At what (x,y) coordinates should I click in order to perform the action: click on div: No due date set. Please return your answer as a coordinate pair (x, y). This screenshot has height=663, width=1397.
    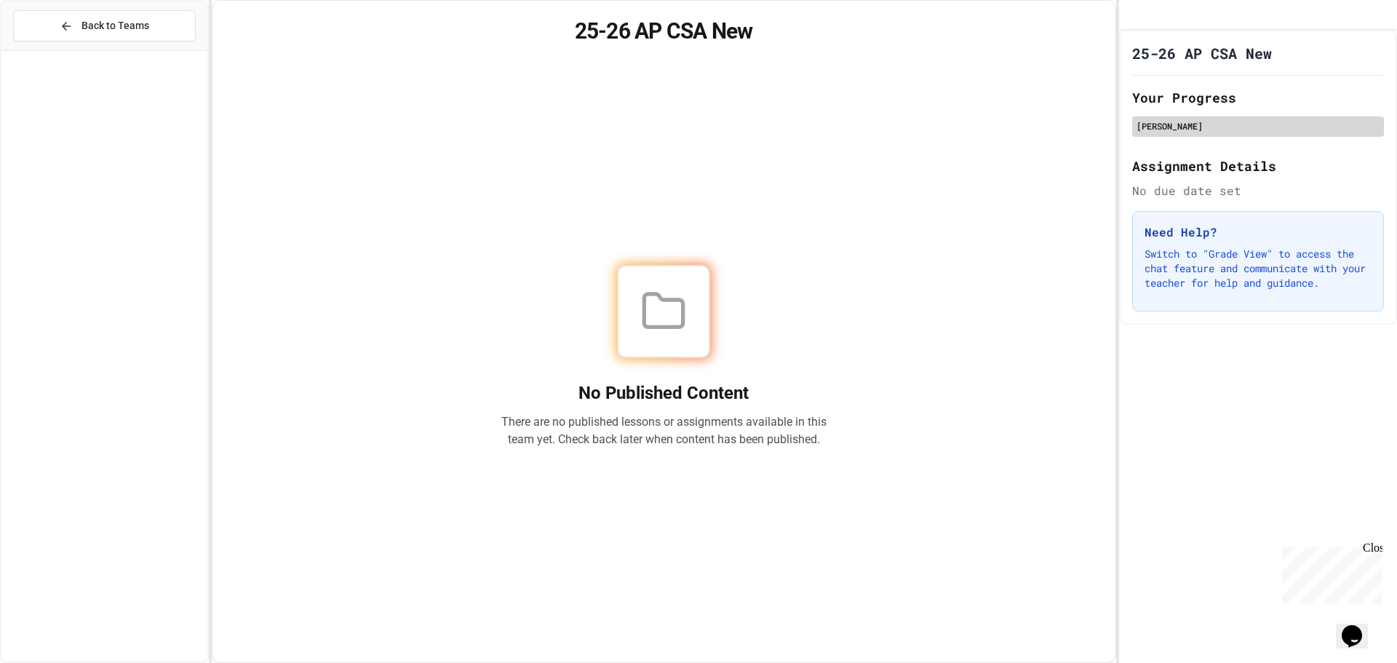
    Looking at the image, I should click on (1258, 191).